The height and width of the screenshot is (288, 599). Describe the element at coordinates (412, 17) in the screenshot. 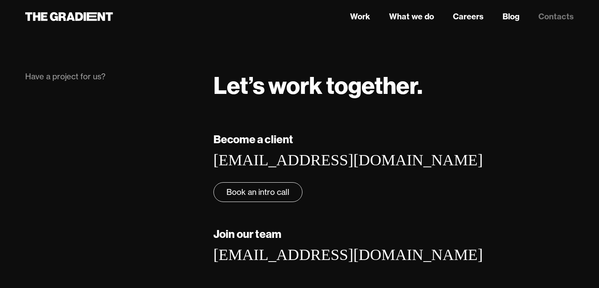

I see `a: What we do` at that location.